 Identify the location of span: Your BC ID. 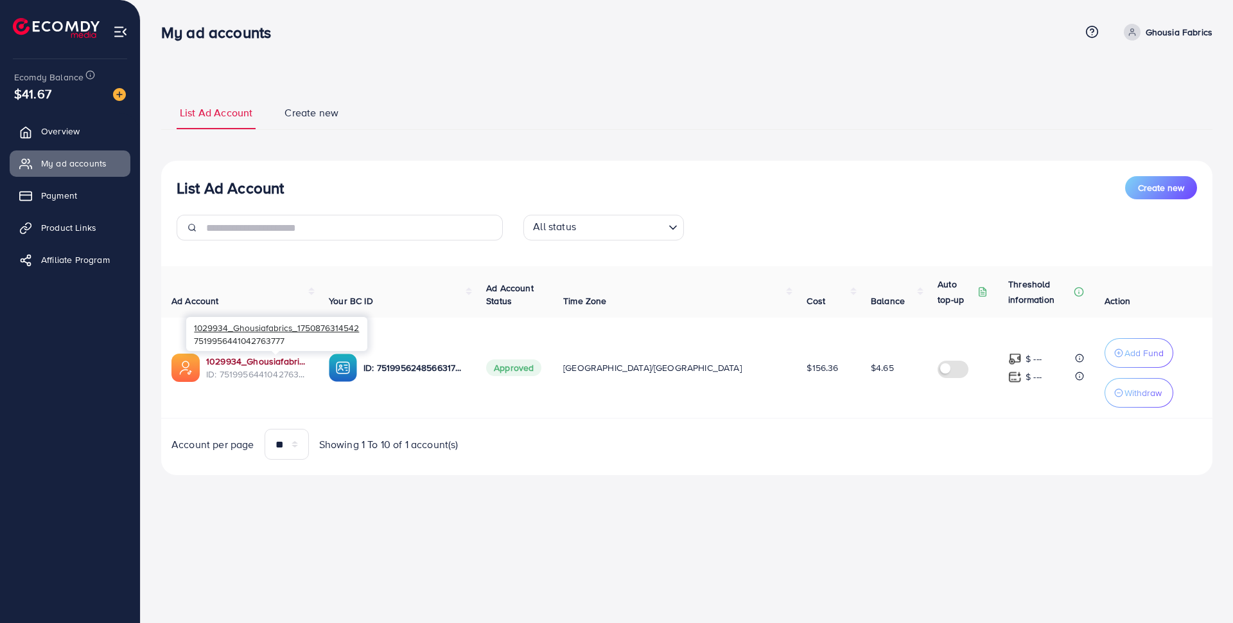
(351, 301).